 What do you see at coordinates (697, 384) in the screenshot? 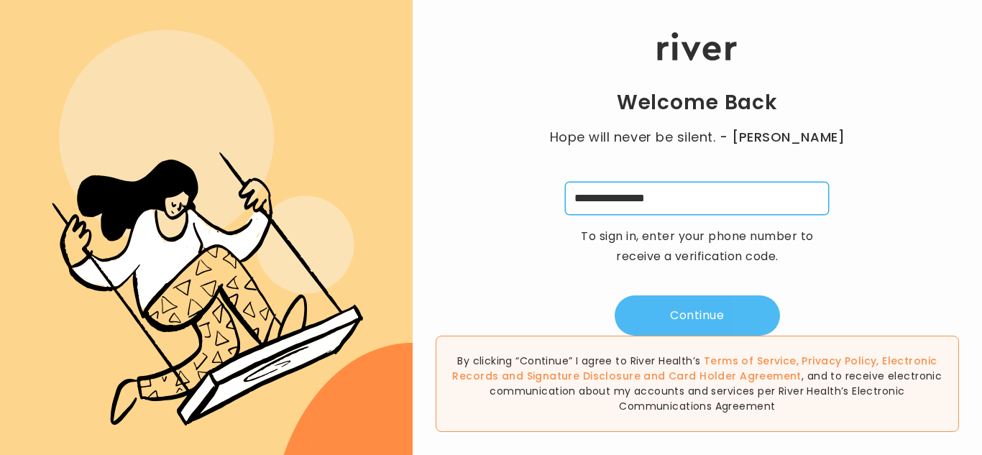
I see `div: By clicking “Continue” I agree to River Health’s` at bounding box center [697, 384].